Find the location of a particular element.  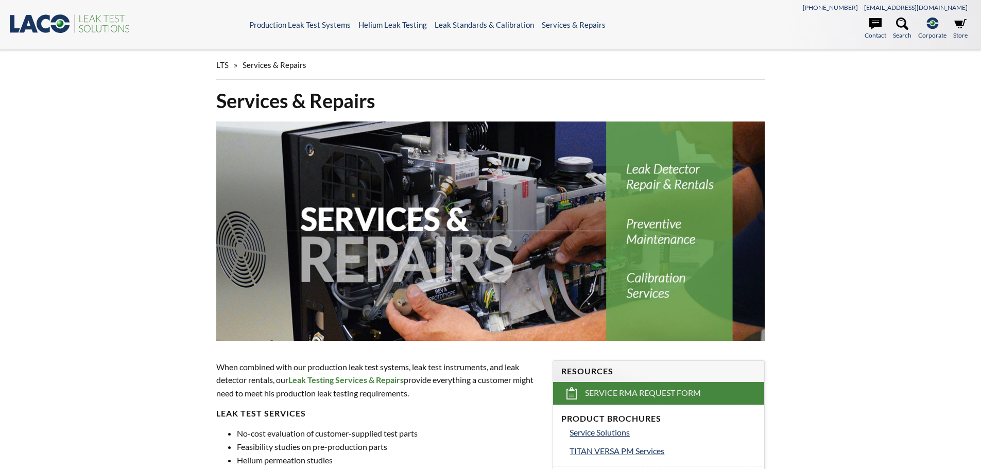

span: LTS is located at coordinates (222, 65).